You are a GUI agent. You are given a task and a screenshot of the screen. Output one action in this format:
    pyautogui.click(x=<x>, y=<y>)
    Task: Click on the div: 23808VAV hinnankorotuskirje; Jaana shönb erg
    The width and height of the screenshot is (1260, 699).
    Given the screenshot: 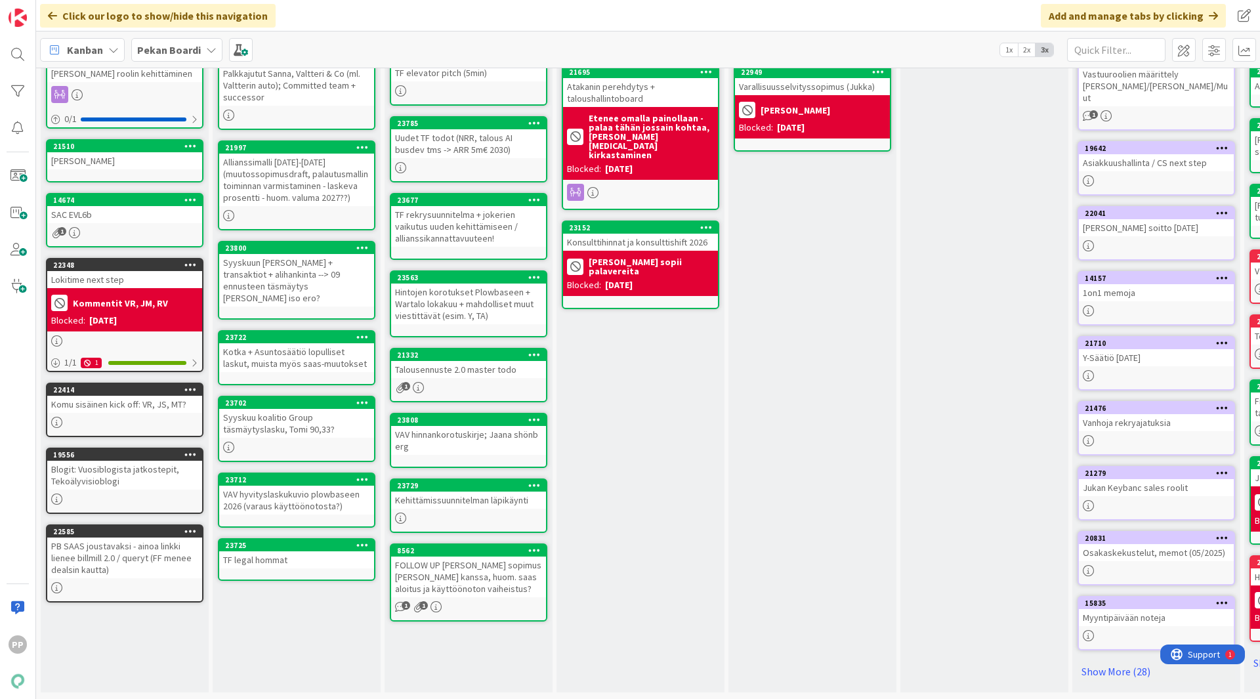 What is the action you would take?
    pyautogui.click(x=468, y=434)
    